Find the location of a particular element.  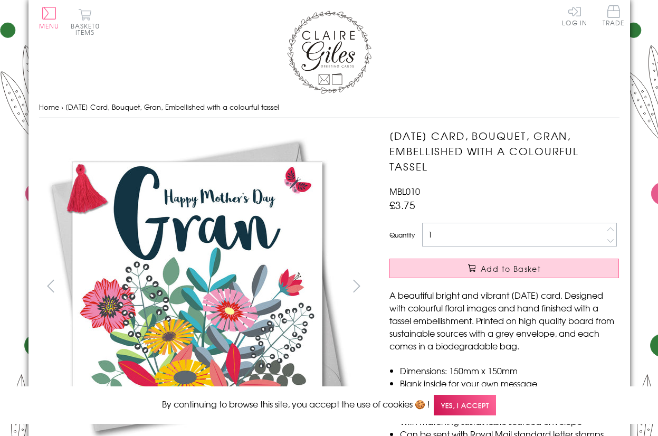

a: Trade is located at coordinates (614, 16).